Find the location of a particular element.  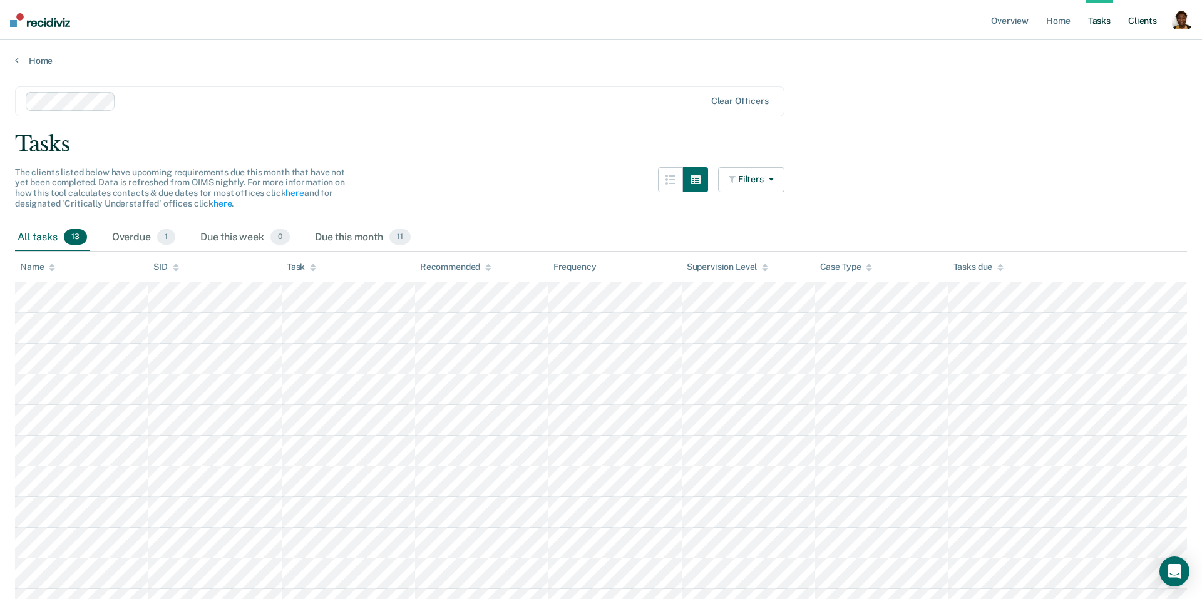

img: Recidiviz is located at coordinates (40, 20).